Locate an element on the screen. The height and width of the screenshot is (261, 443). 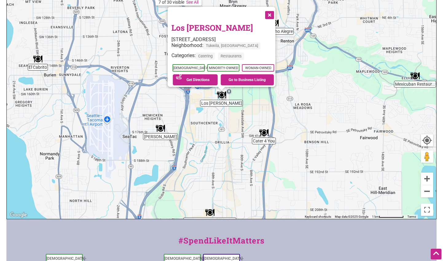
div: Los Bigotes de Villa is located at coordinates (221, 95).